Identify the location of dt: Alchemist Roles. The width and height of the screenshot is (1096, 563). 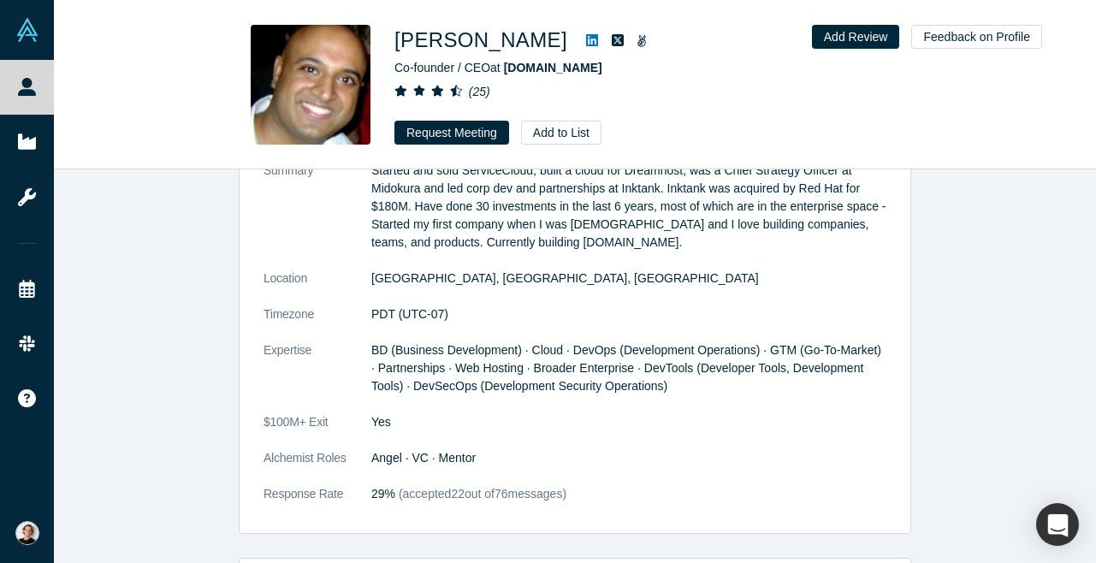
(317, 467).